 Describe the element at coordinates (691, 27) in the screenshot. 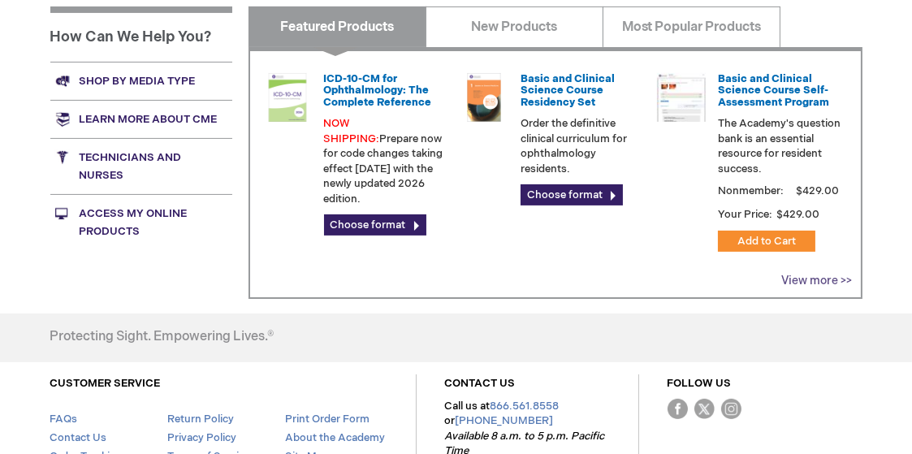

I see `a: Most Popular Products` at that location.